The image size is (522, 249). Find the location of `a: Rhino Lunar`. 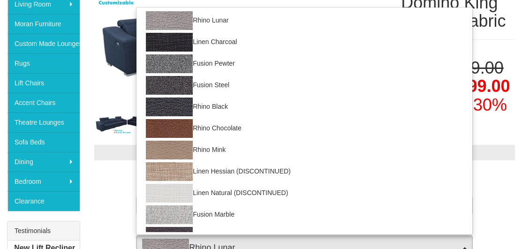

a: Rhino Lunar is located at coordinates (305, 21).